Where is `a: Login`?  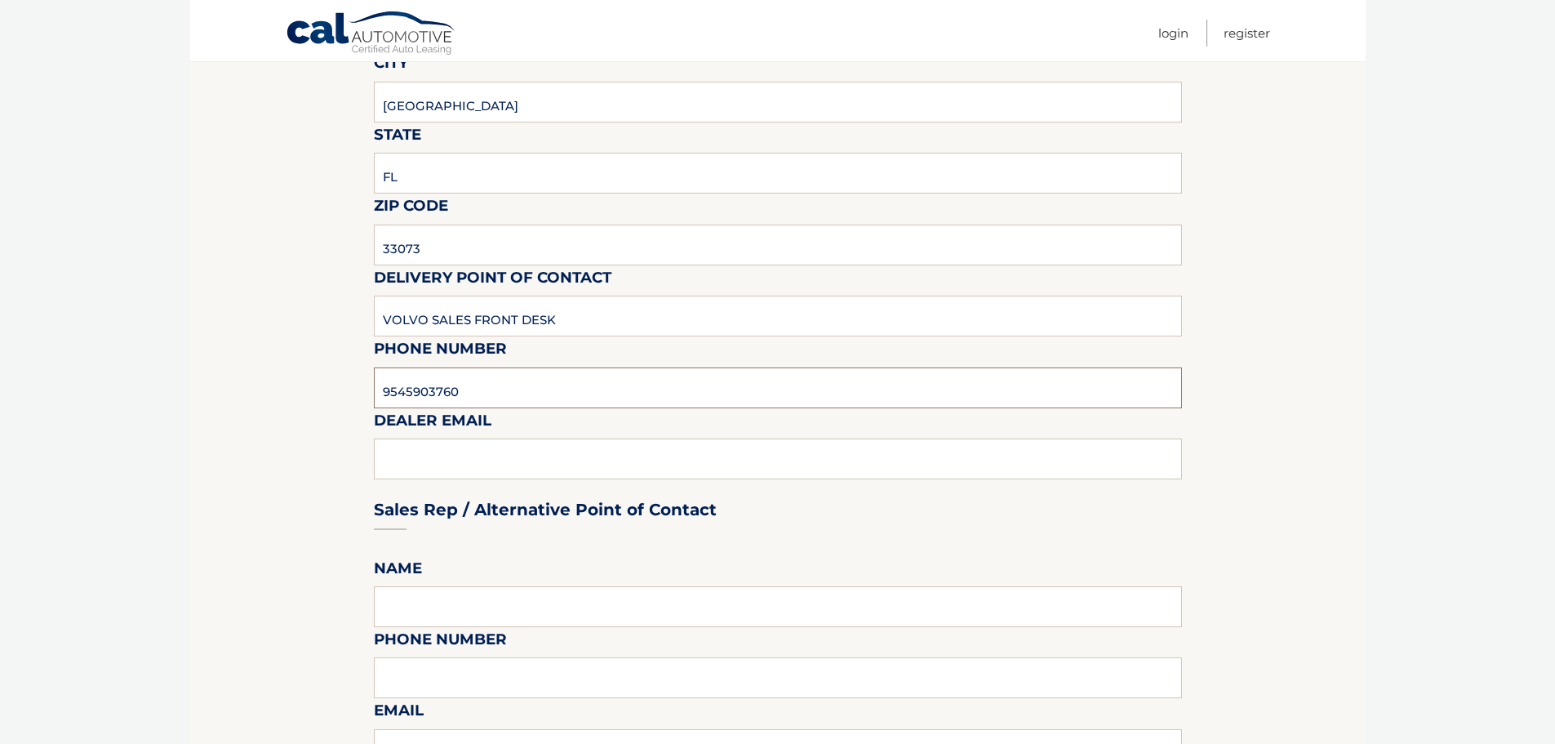
a: Login is located at coordinates (1173, 33).